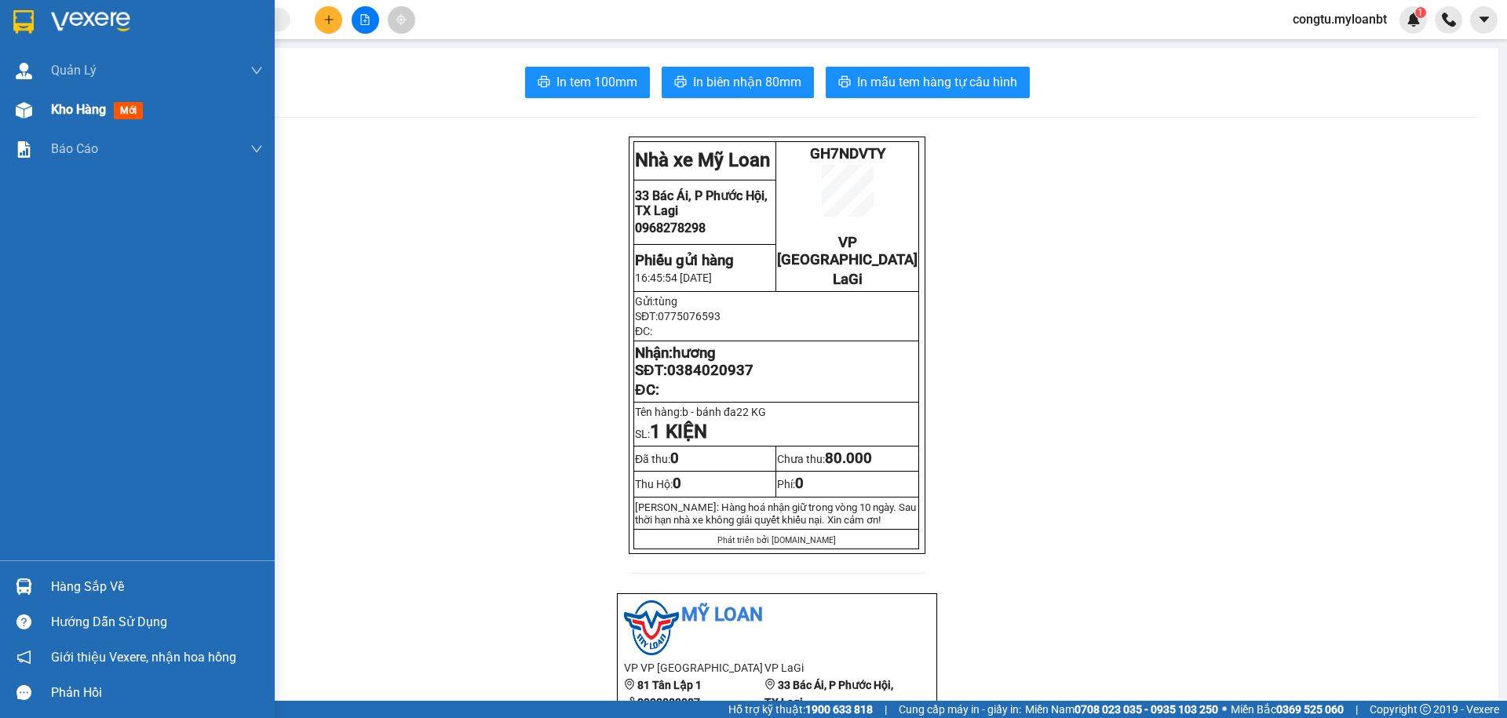 This screenshot has width=1507, height=718. Describe the element at coordinates (24, 149) in the screenshot. I see `img: solution-icon` at that location.